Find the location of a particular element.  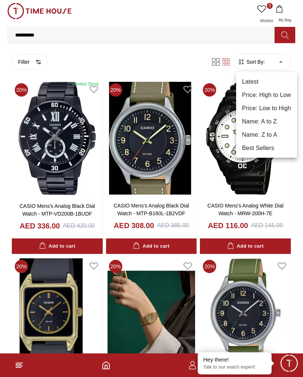

li: Price: Low to High is located at coordinates (266, 108).